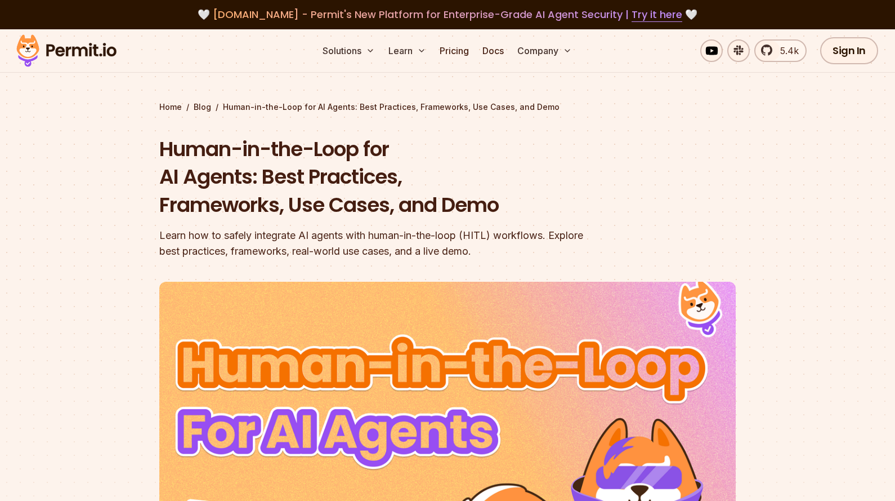 The image size is (895, 501). Describe the element at coordinates (849, 51) in the screenshot. I see `a: Sign In` at that location.